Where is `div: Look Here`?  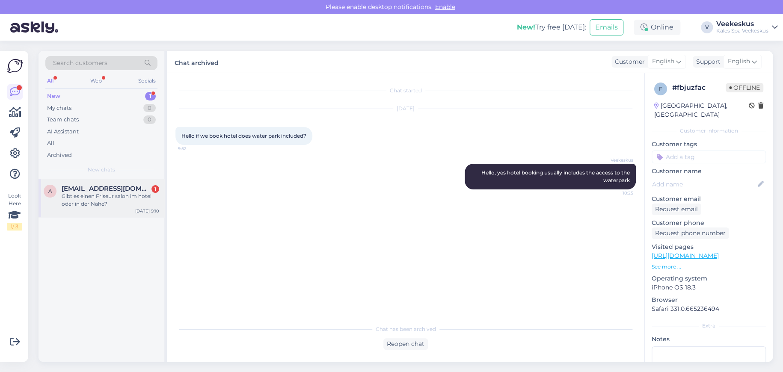
div: Look Here is located at coordinates (15, 211).